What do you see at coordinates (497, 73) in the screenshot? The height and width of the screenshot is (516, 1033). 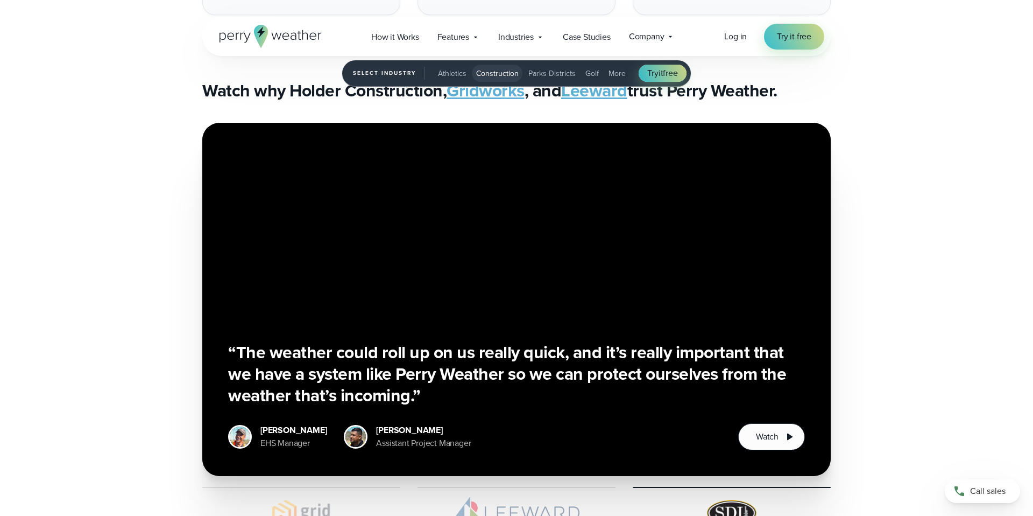 I see `span: Construction` at bounding box center [497, 73].